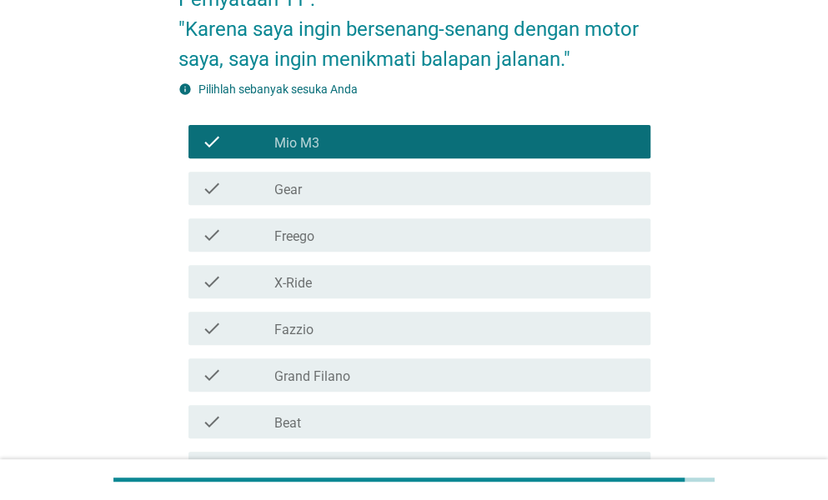 The image size is (828, 500). What do you see at coordinates (293, 330) in the screenshot?
I see `label: Fazzio` at bounding box center [293, 330].